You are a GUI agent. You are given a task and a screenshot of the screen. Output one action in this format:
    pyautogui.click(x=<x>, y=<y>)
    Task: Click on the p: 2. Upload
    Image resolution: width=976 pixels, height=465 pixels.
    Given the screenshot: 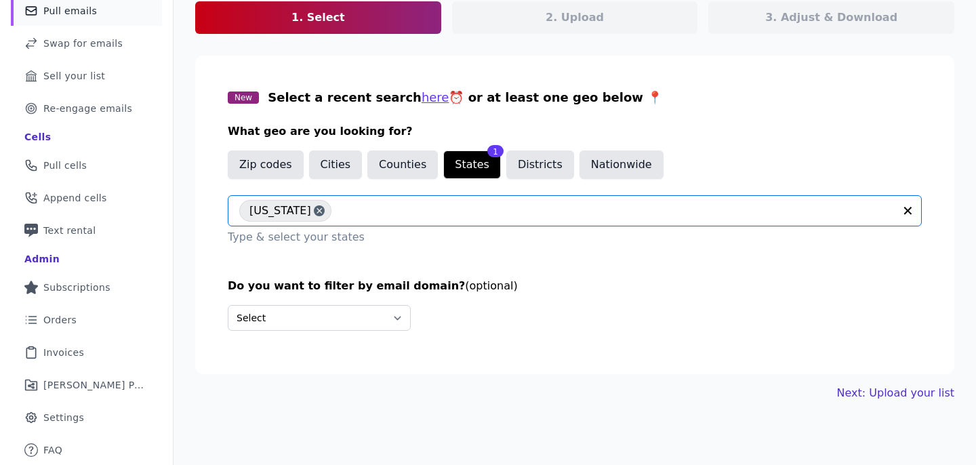 What is the action you would take?
    pyautogui.click(x=575, y=18)
    